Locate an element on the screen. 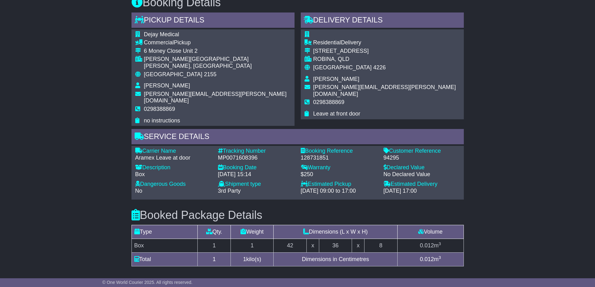  div: MP0071608396 is located at coordinates (256, 158).